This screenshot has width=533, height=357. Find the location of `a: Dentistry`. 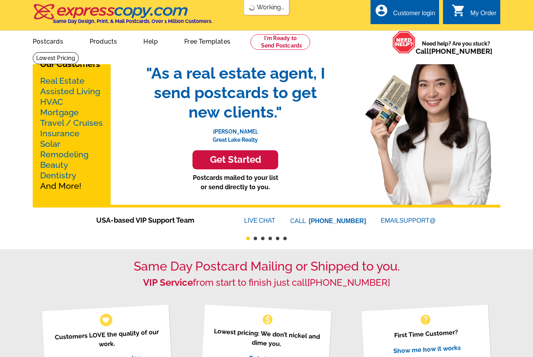

a: Dentistry is located at coordinates (58, 175).